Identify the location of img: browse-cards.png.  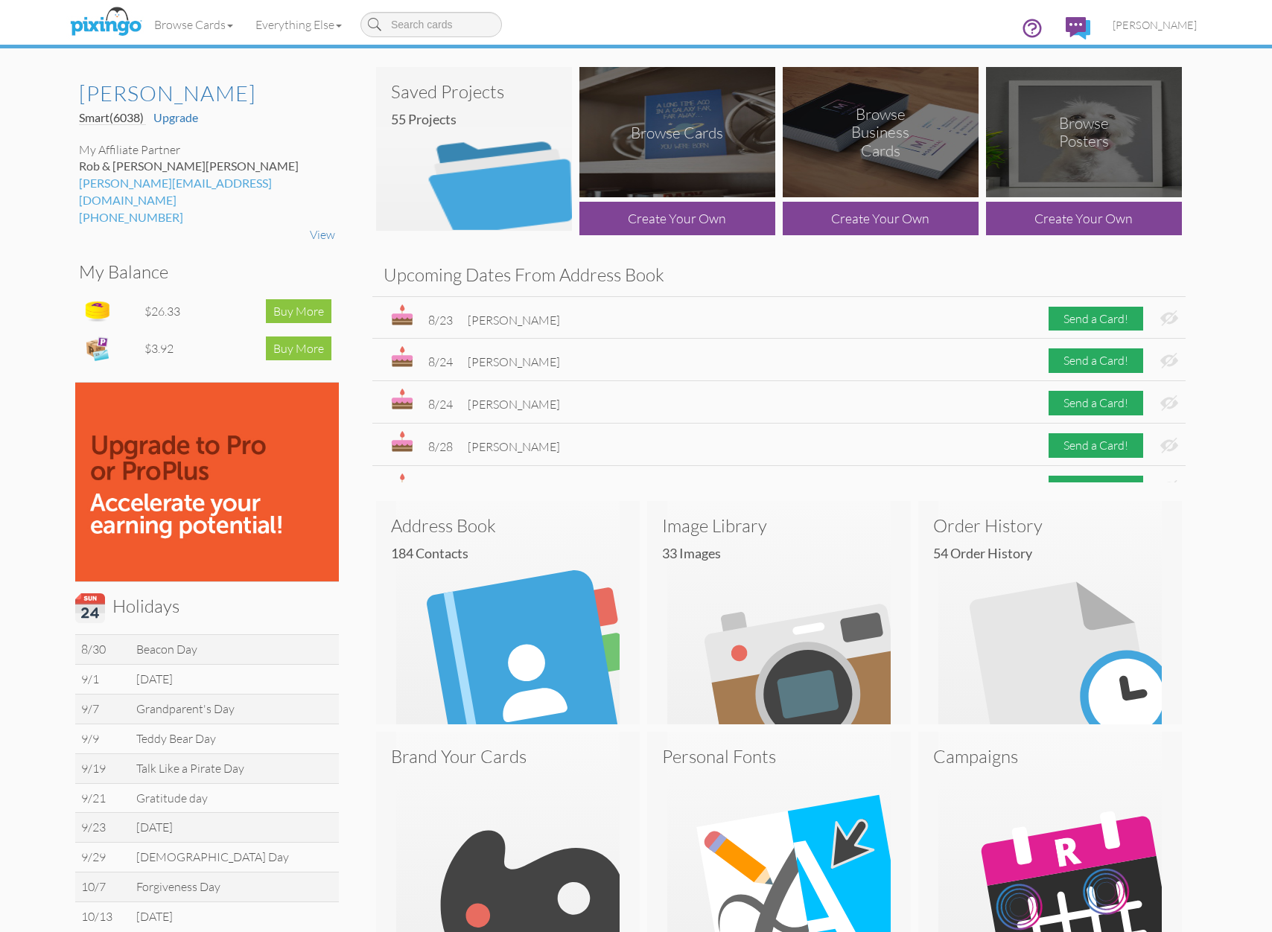
(677, 132).